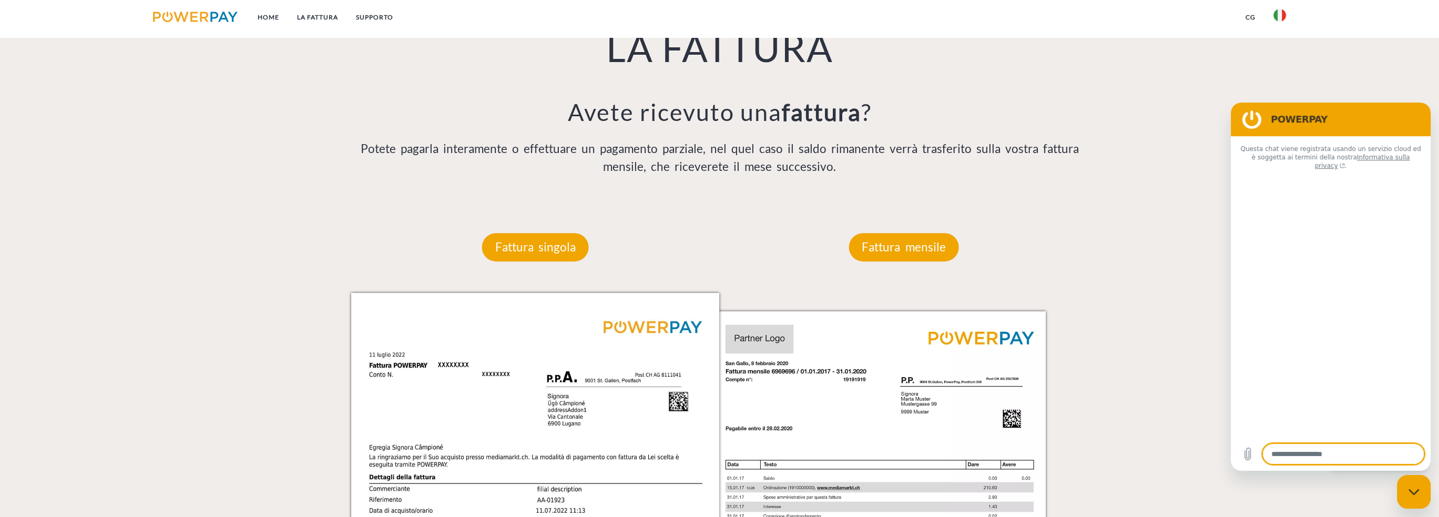 The width and height of the screenshot is (1439, 517). I want to click on b: fattura, so click(821, 112).